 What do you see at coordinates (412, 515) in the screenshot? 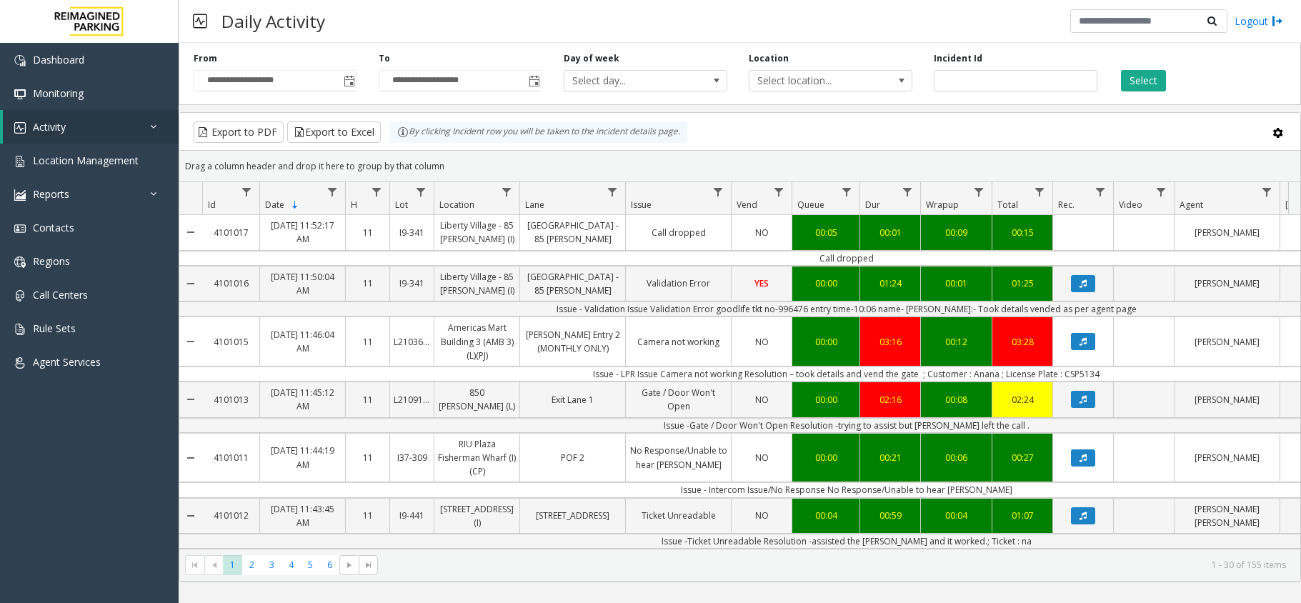
I see `a: I9-441` at bounding box center [412, 515].